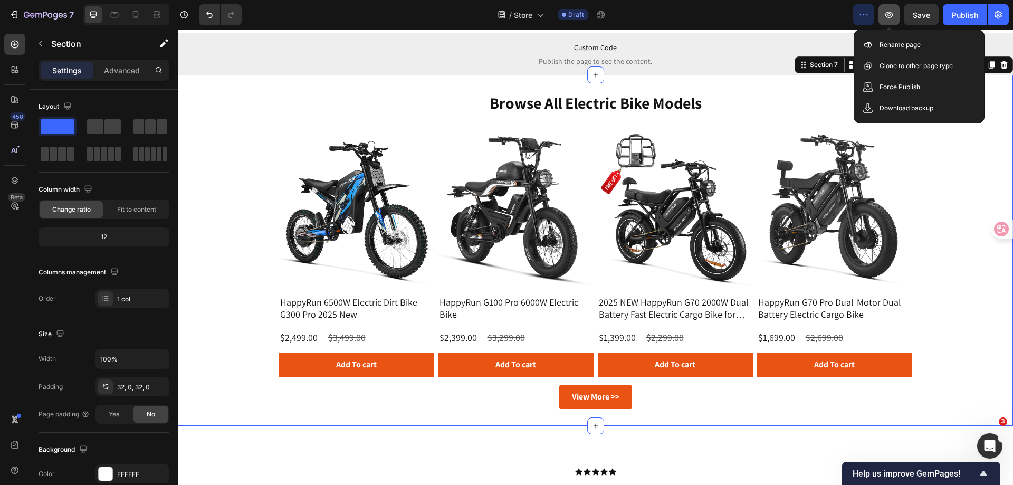 The image size is (1013, 485). I want to click on p: Advanced, so click(122, 70).